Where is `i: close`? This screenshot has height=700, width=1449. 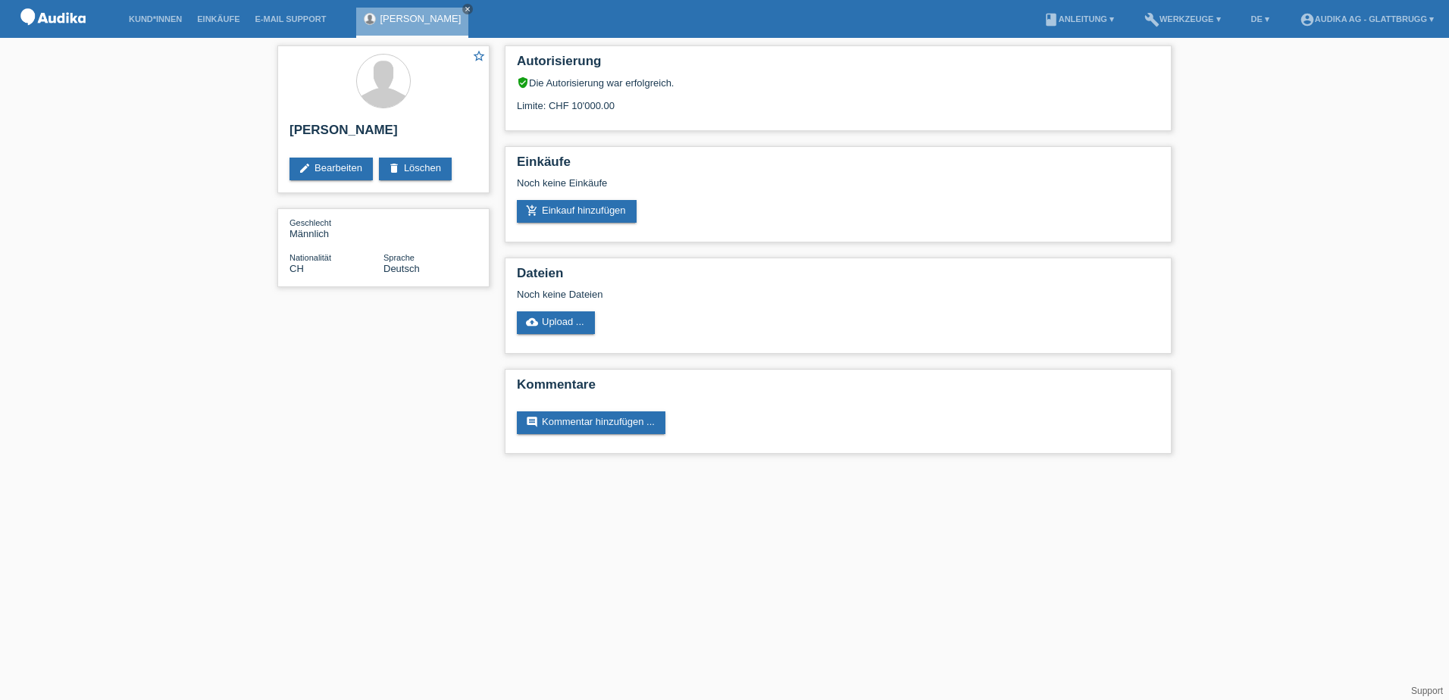 i: close is located at coordinates (468, 9).